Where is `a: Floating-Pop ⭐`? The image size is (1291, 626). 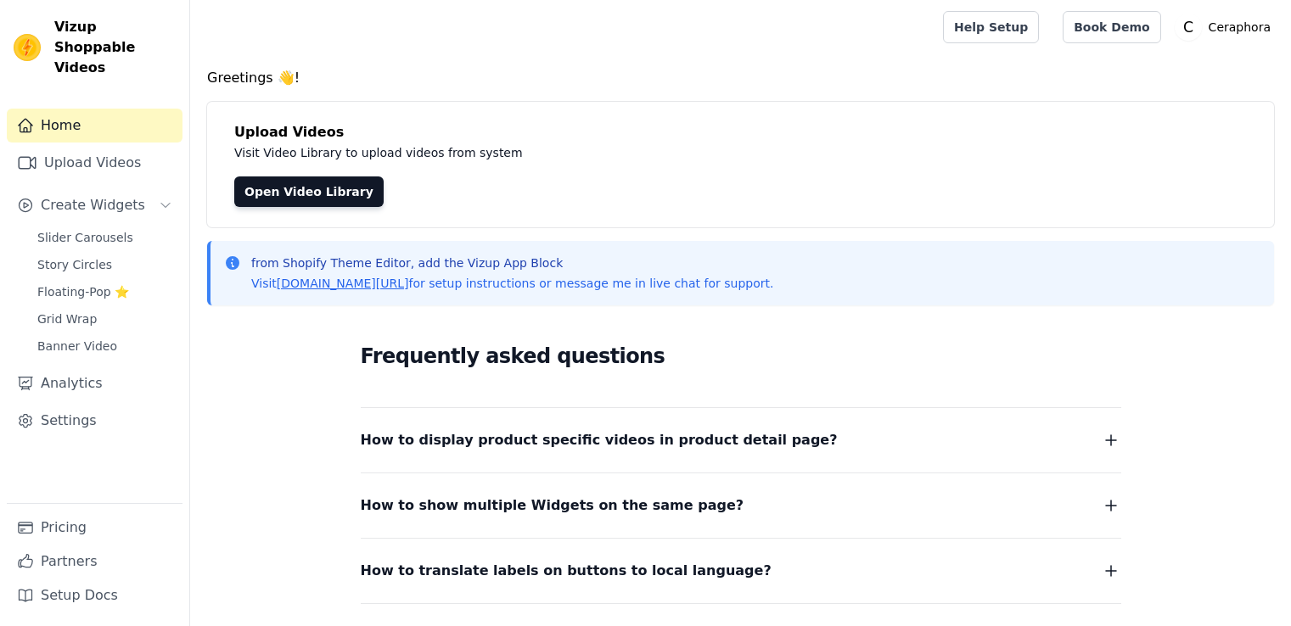 a: Floating-Pop ⭐ is located at coordinates (104, 292).